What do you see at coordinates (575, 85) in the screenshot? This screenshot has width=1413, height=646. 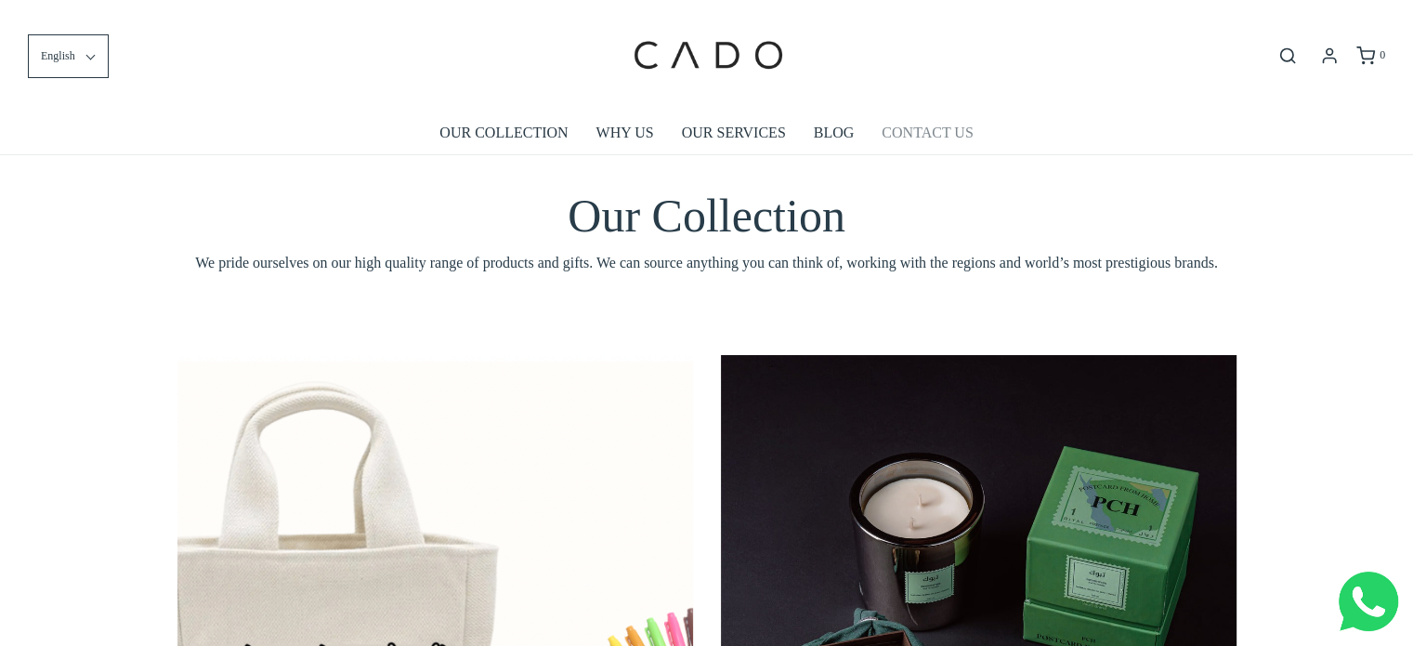 I see `span: Company name` at bounding box center [575, 85].